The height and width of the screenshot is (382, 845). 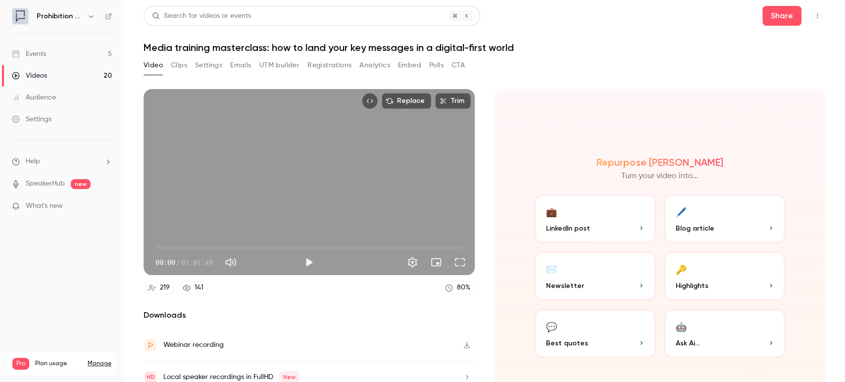 I want to click on span: new, so click(x=81, y=184).